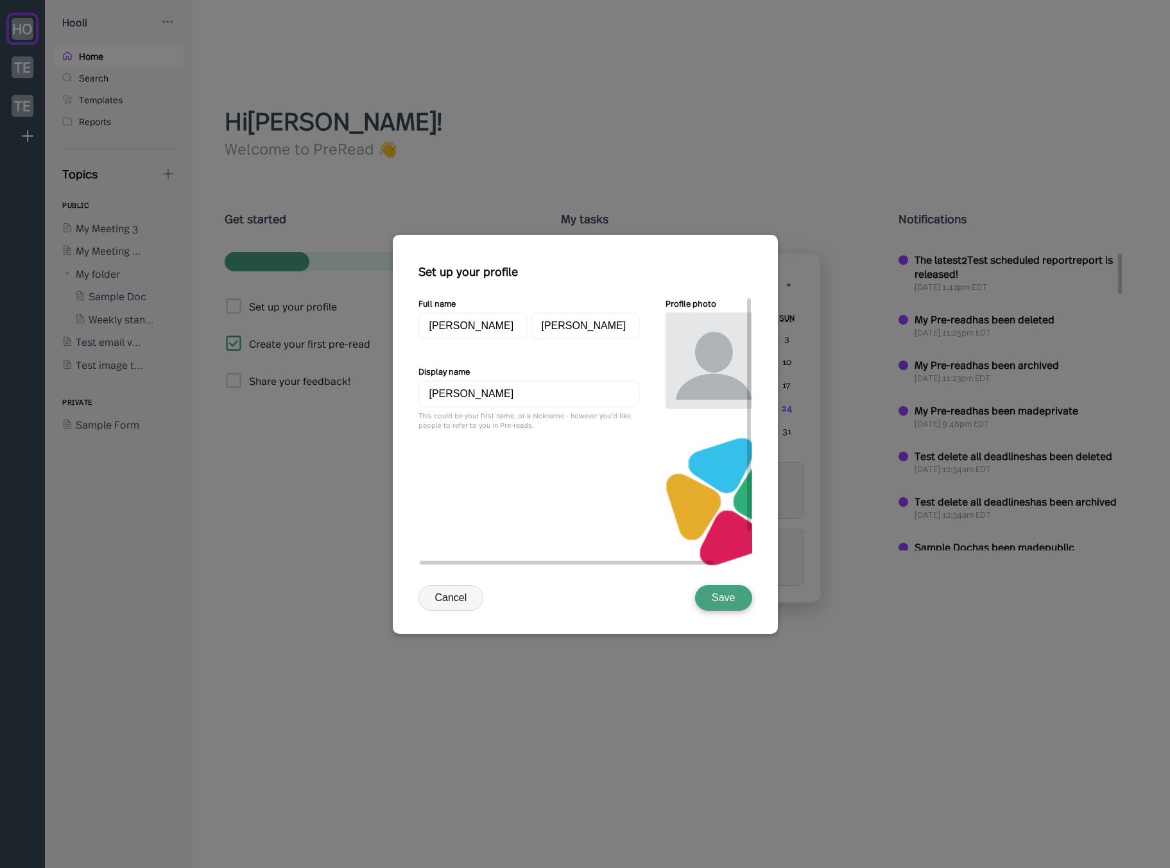 This screenshot has width=1170, height=868. I want to click on div: Full name, so click(473, 303).